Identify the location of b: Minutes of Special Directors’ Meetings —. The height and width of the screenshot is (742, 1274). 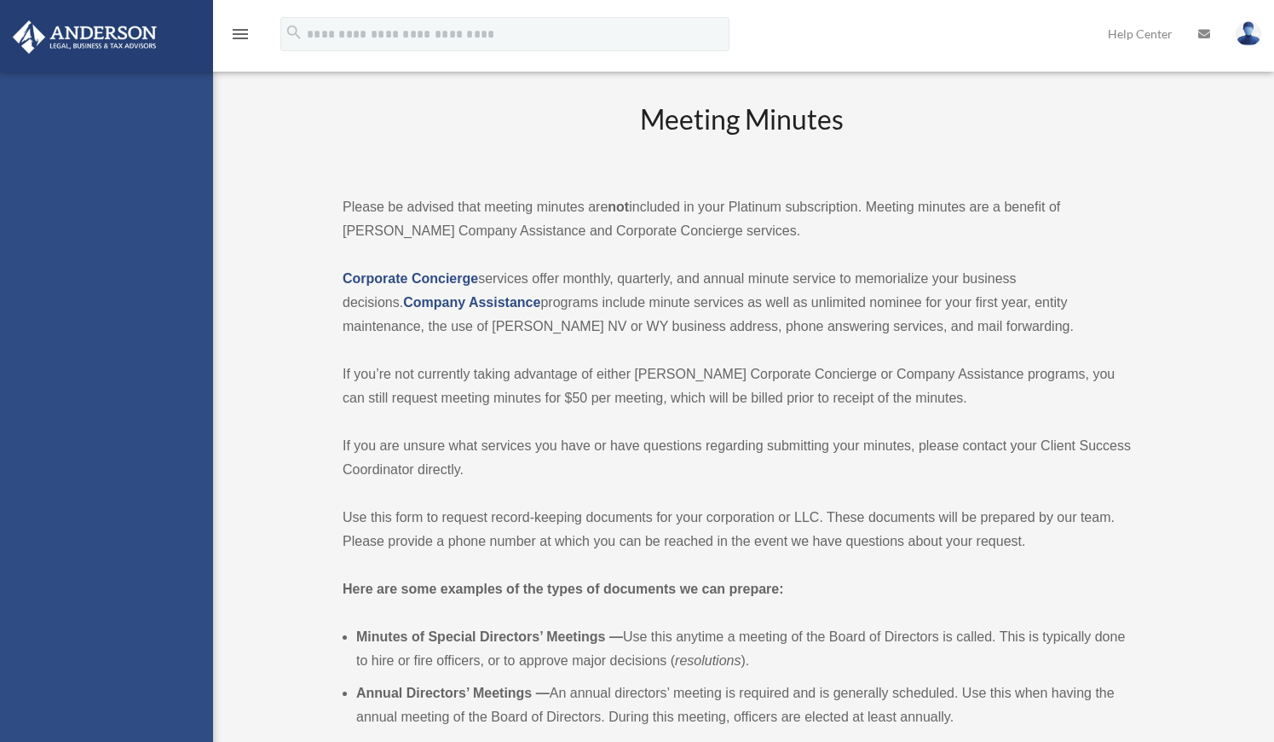
(489, 636).